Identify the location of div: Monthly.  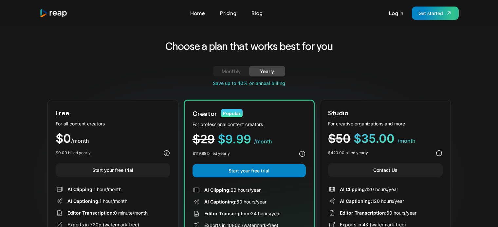
(231, 71).